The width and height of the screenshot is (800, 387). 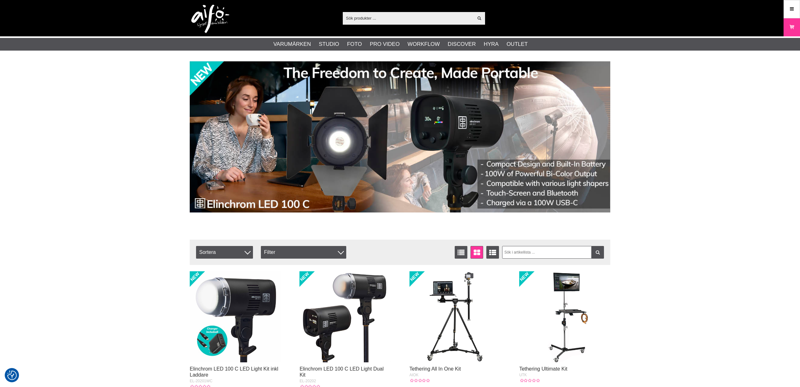 I want to click on img: logo.png, so click(x=210, y=19).